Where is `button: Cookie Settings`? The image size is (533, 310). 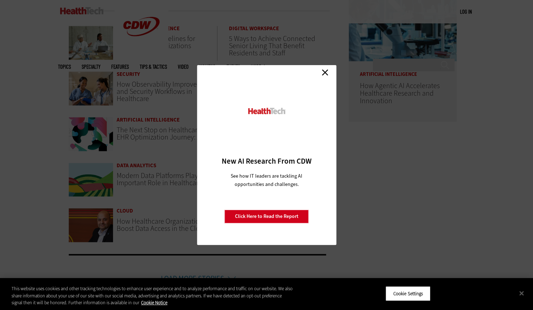
button: Cookie Settings is located at coordinates (408, 294).